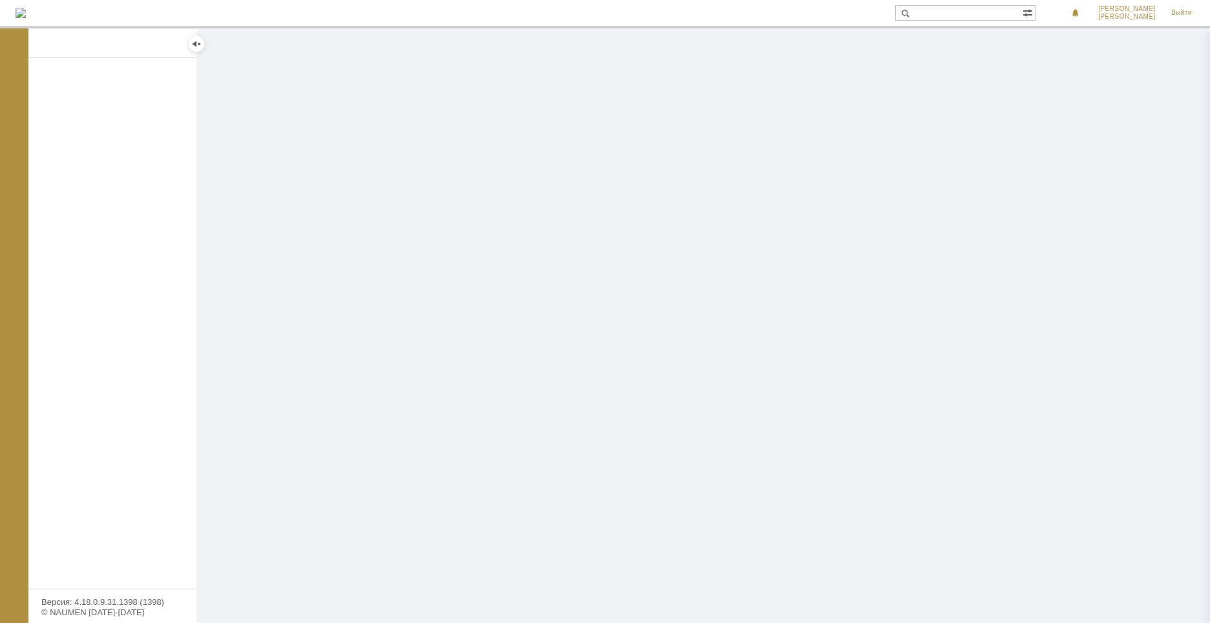 Image resolution: width=1210 pixels, height=623 pixels. What do you see at coordinates (196, 44) in the screenshot?
I see `div: Скрыть меню` at bounding box center [196, 44].